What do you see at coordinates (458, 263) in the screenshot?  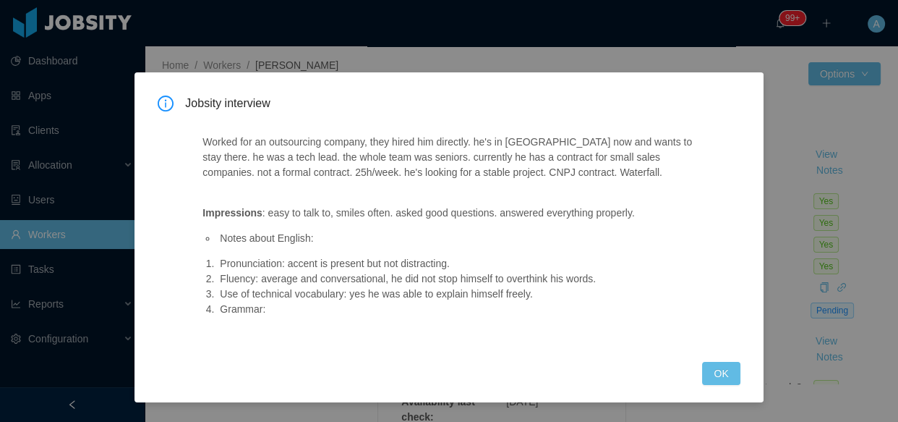 I see `li: Pronunciation: accent is present but not distracting.` at bounding box center [458, 263].